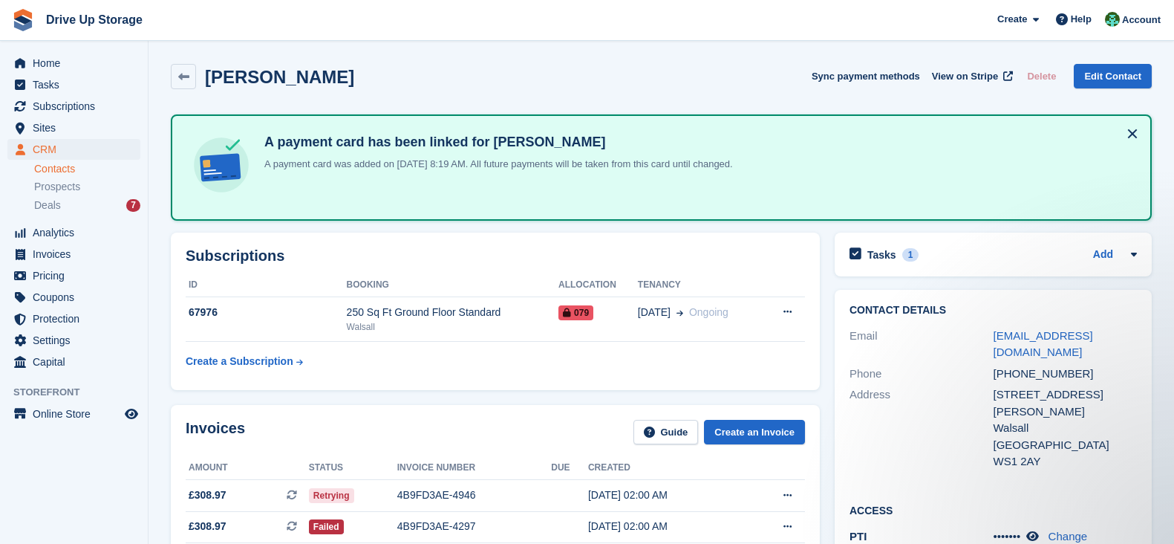 The height and width of the screenshot is (544, 1174). Describe the element at coordinates (922, 344) in the screenshot. I see `div: Email` at that location.